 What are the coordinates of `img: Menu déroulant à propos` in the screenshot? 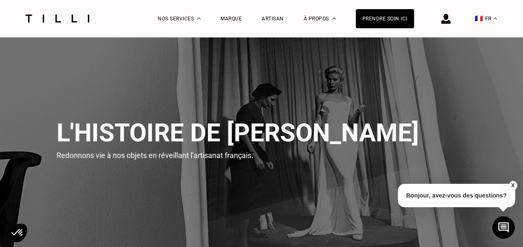 It's located at (334, 18).